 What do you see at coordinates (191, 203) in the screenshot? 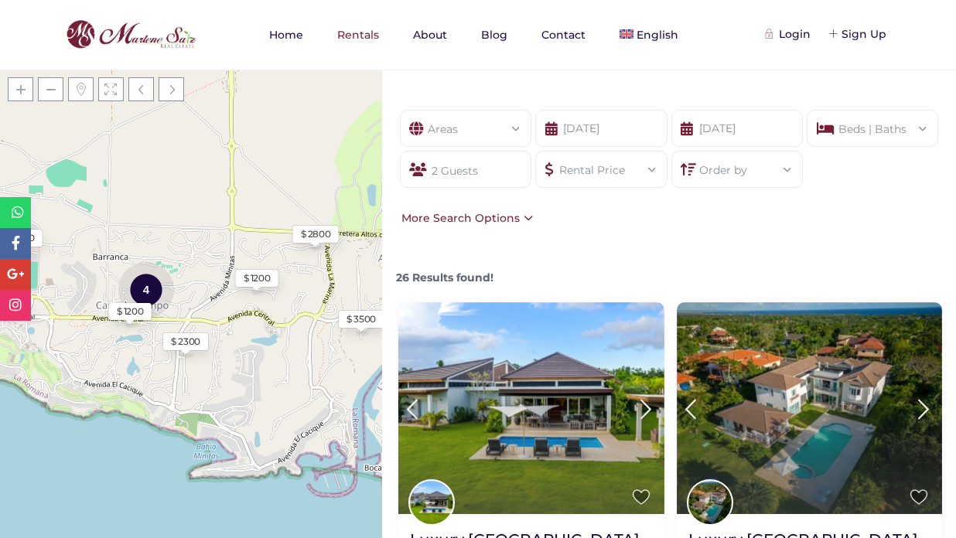
I see `div: Loading Maps` at bounding box center [191, 203].